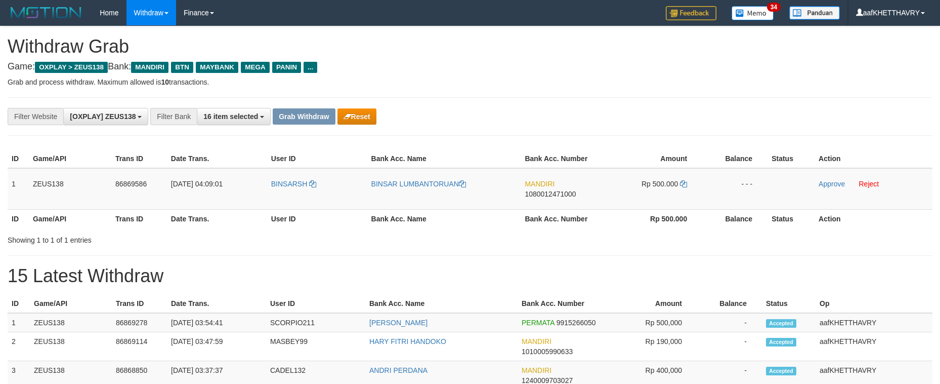 The height and width of the screenshot is (384, 940). What do you see at coordinates (286, 67) in the screenshot?
I see `span: PANIN` at bounding box center [286, 67].